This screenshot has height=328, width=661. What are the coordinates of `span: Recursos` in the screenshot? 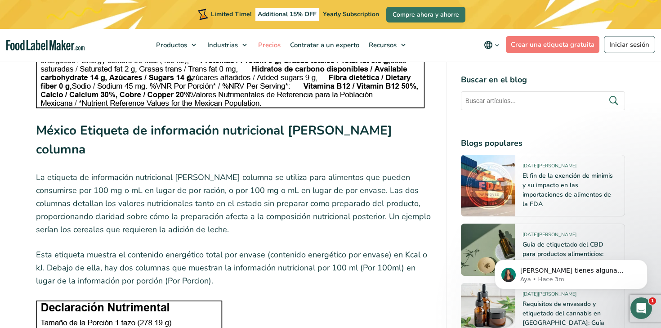 It's located at (381, 45).